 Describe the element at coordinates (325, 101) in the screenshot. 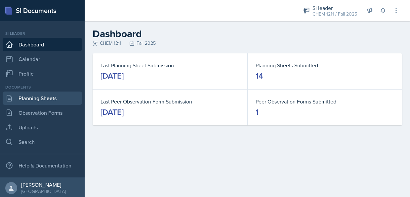

I see `dt: Peer Observation Forms Submitted` at that location.